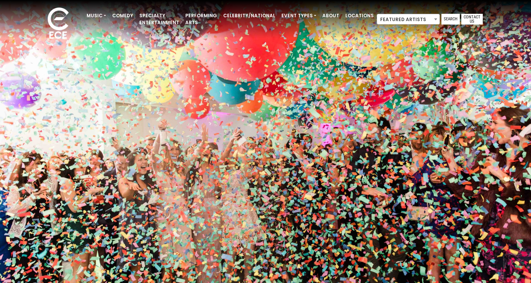 Image resolution: width=531 pixels, height=283 pixels. What do you see at coordinates (159, 19) in the screenshot?
I see `a: Specialty Entertainment` at bounding box center [159, 19].